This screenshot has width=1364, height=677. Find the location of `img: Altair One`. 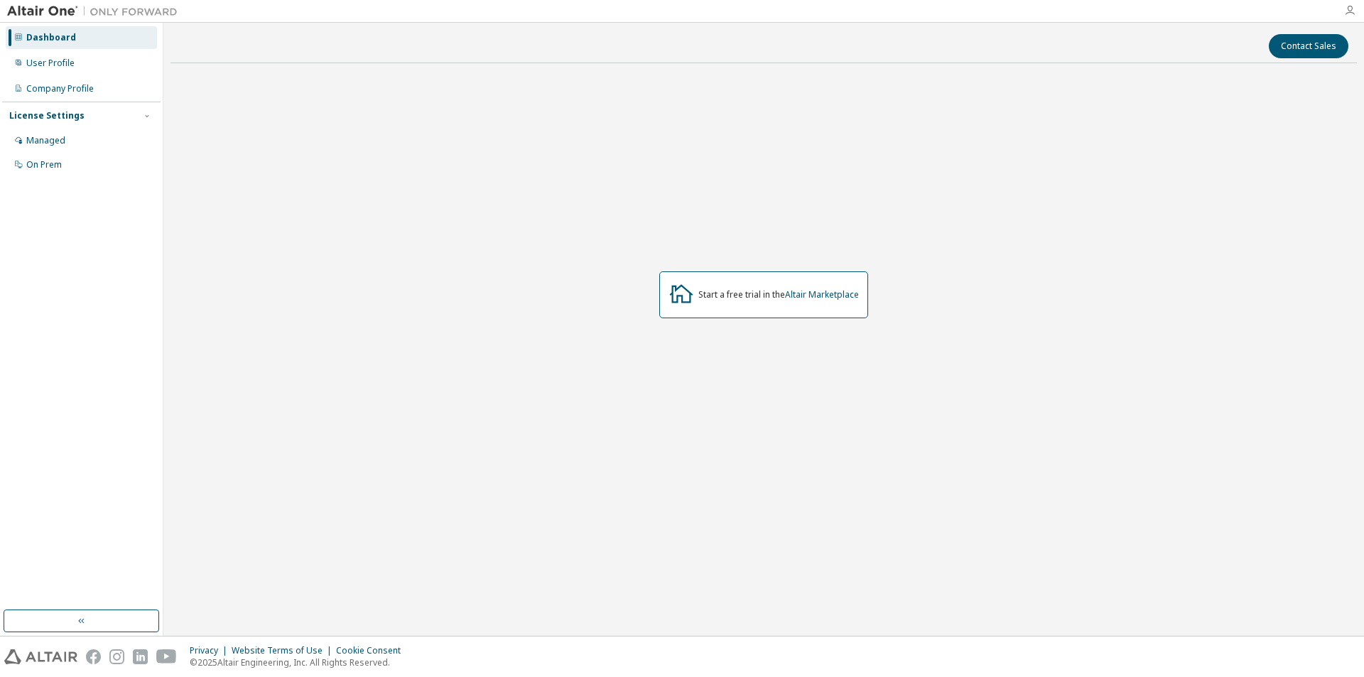

img: Altair One is located at coordinates (96, 11).